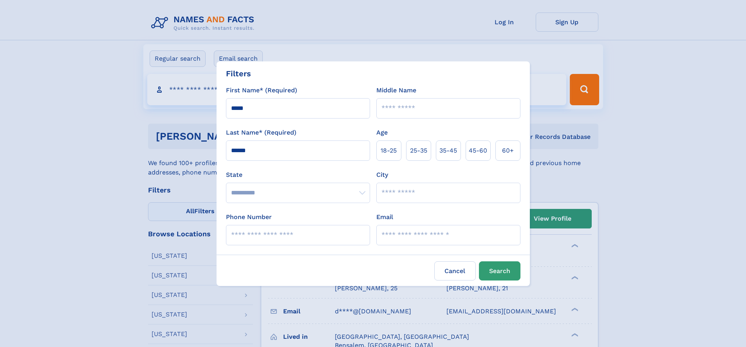  What do you see at coordinates (508, 151) in the screenshot?
I see `span: 60+` at bounding box center [508, 151].